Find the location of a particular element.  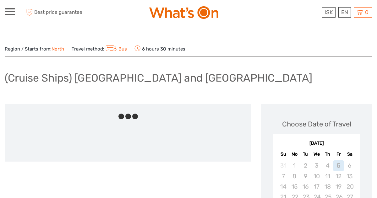

div: Fr is located at coordinates (338, 154).